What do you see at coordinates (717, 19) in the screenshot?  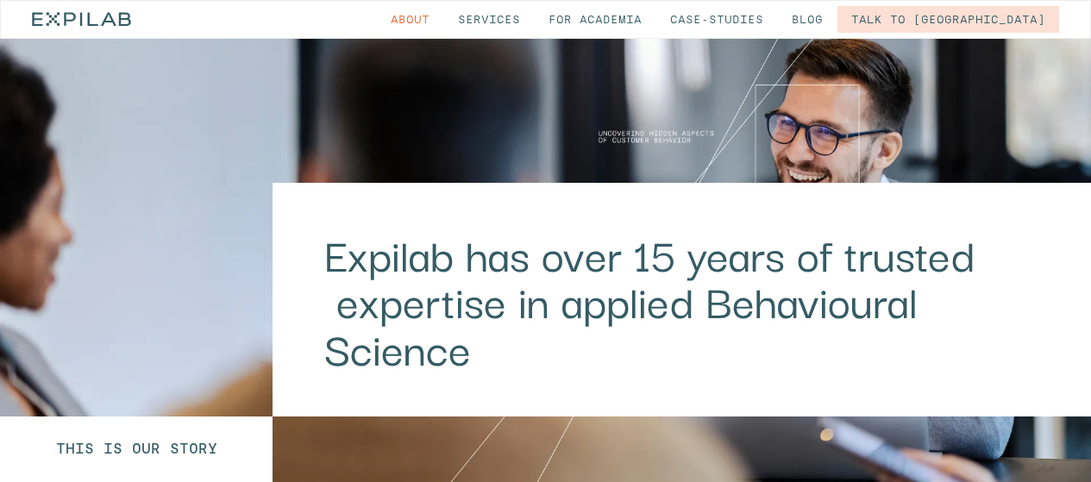 I see `a: Case-studies` at bounding box center [717, 19].